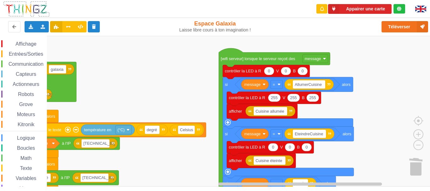 This screenshot has width=430, height=191. I want to click on span: Logique, so click(26, 138).